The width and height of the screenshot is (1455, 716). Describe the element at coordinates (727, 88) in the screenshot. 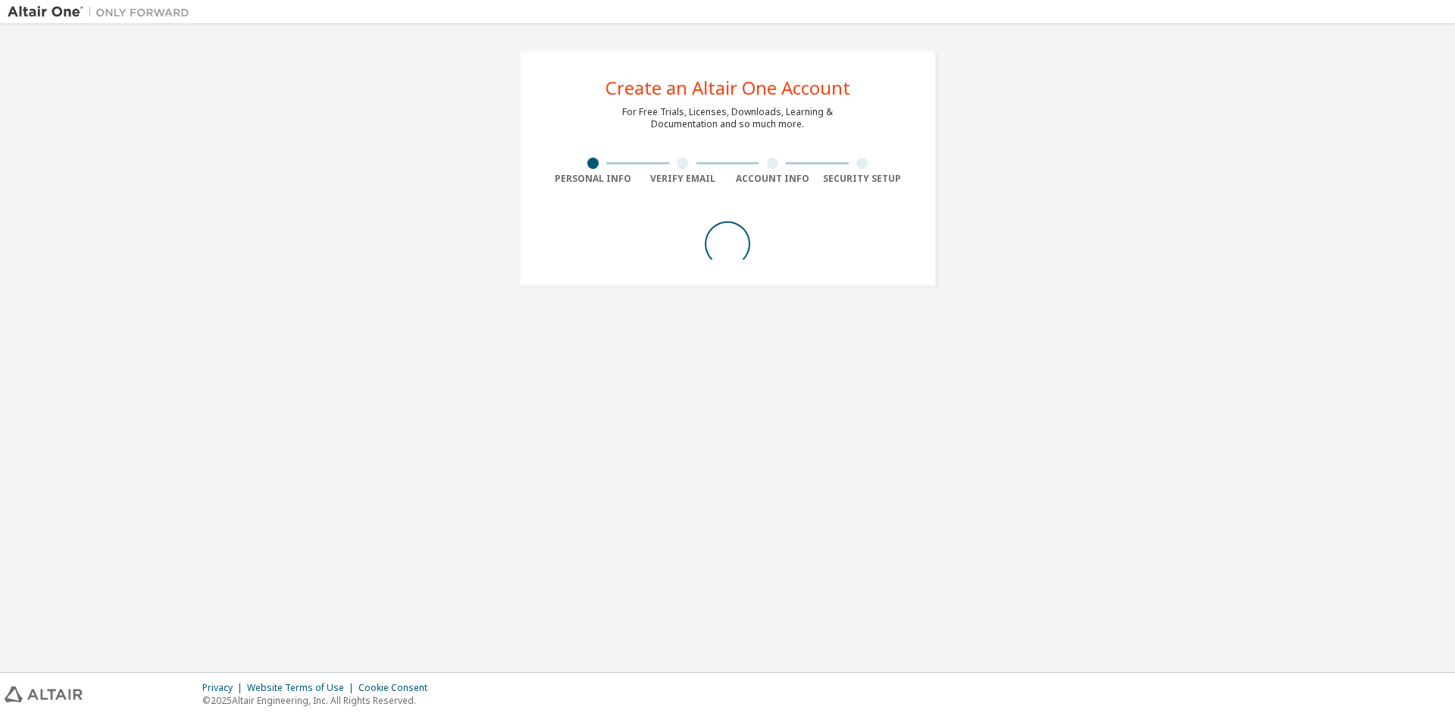

I see `div: Create an Altair One Account` at that location.